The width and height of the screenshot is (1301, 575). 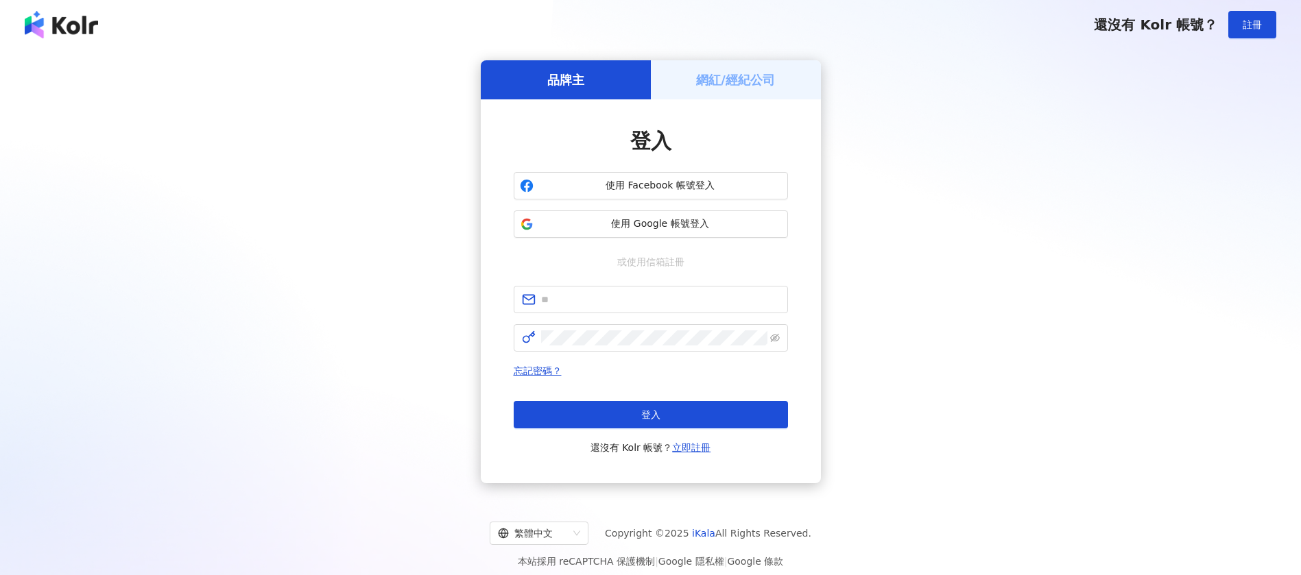 What do you see at coordinates (775, 338) in the screenshot?
I see `span: eye-invisible` at bounding box center [775, 338].